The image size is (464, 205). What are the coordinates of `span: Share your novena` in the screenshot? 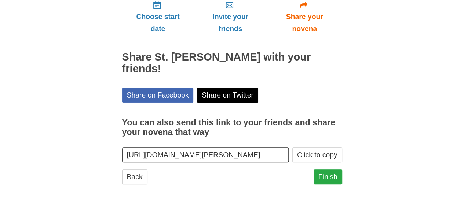 It's located at (304, 23).